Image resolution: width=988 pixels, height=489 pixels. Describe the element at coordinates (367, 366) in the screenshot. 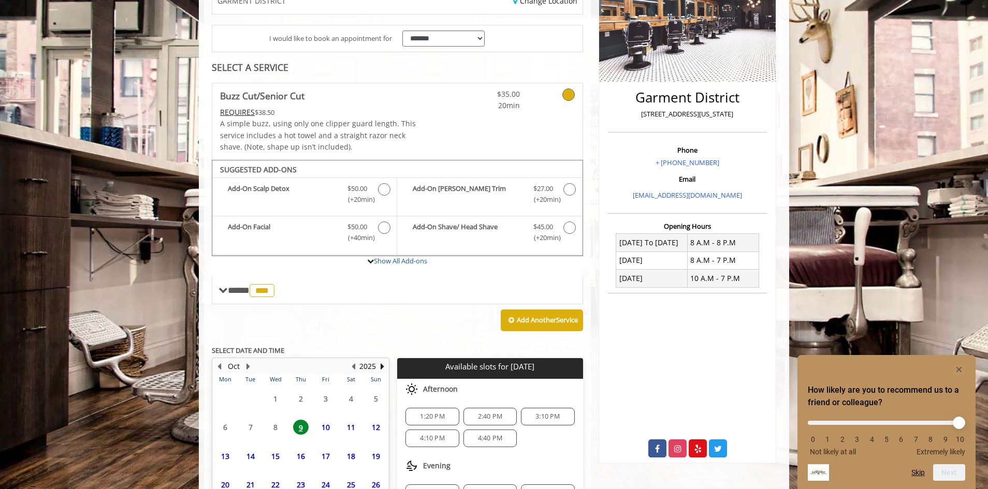

I see `button: 2025` at that location.